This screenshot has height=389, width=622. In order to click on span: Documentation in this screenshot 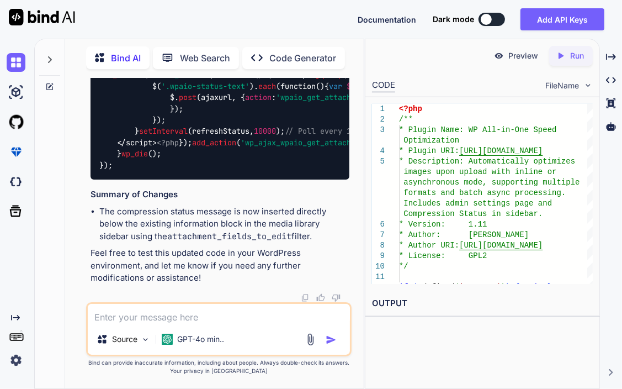, I will do `click(387, 19)`.